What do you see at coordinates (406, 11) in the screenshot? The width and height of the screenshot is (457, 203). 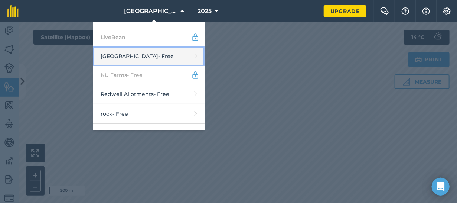 I see `img: A question mark icon` at bounding box center [406, 11].